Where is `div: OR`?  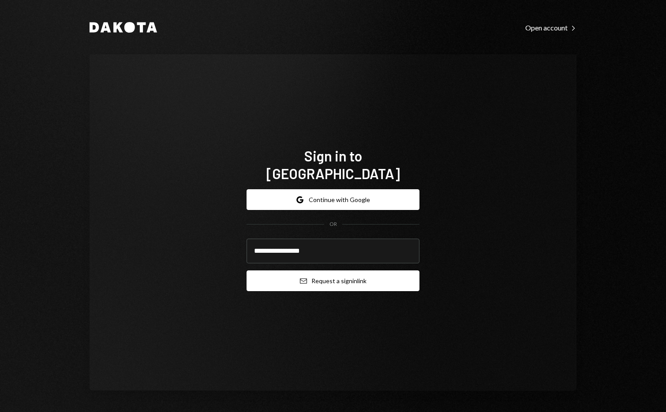
div: OR is located at coordinates (333, 224).